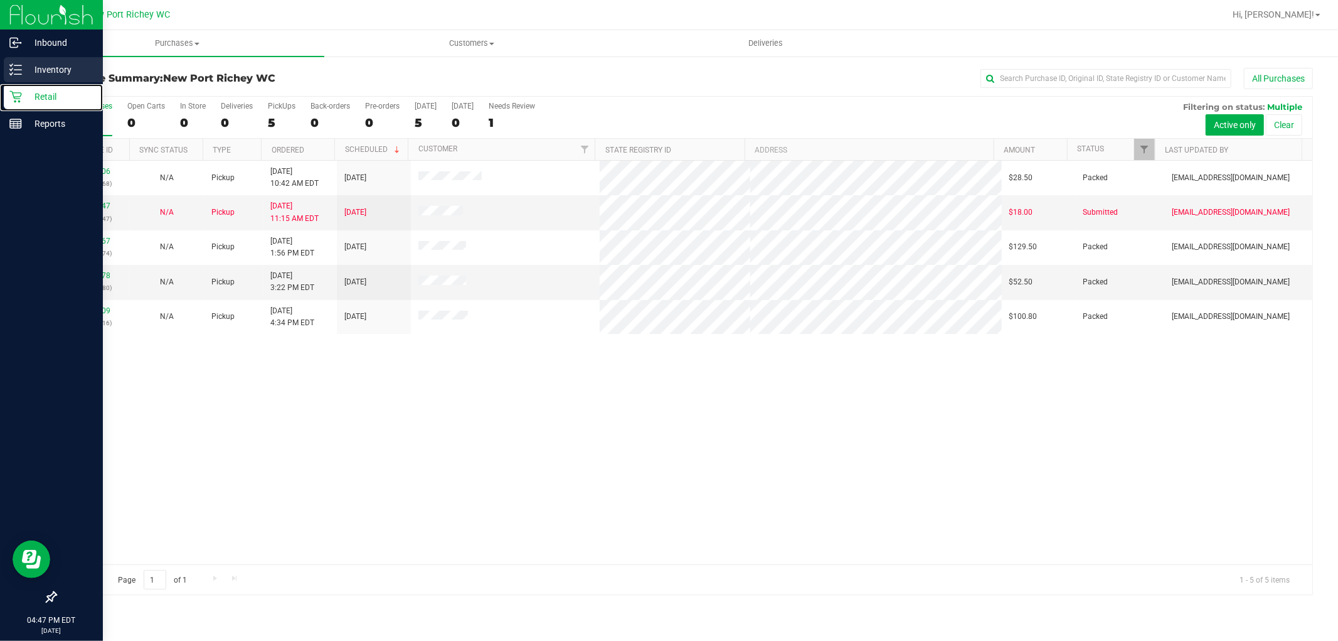 The image size is (1338, 641). What do you see at coordinates (869, 149) in the screenshot?
I see `th: Address` at bounding box center [869, 149].